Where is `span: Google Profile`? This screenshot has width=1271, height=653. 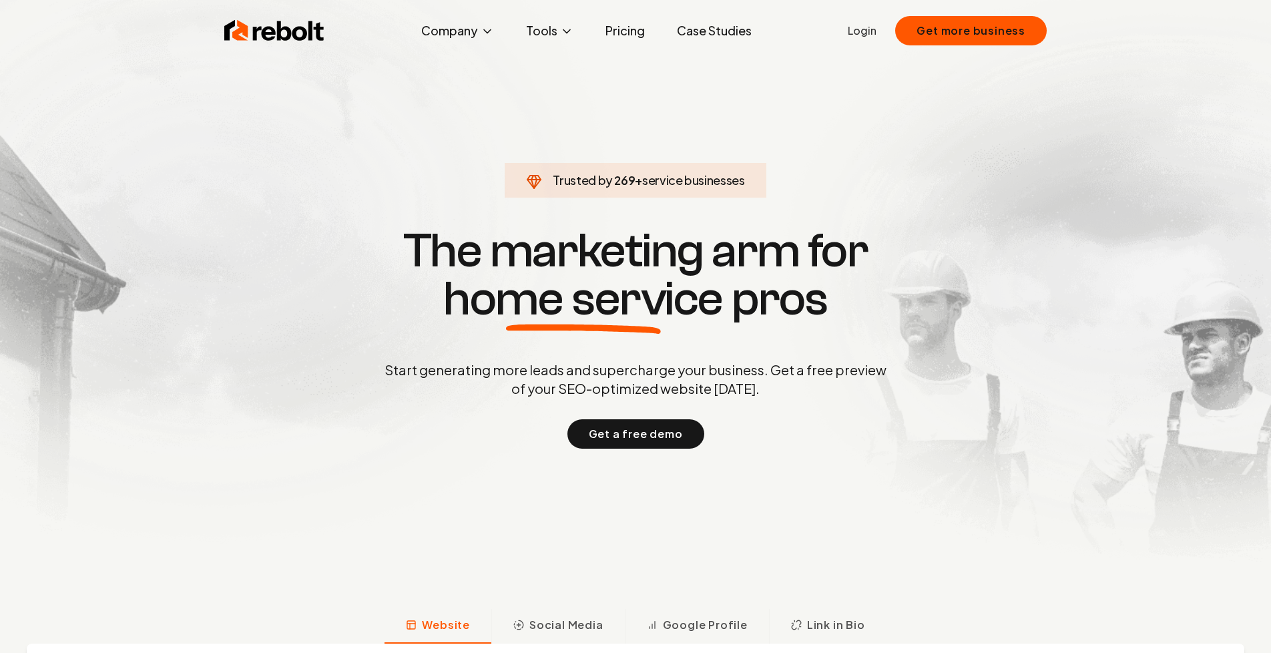 span: Google Profile is located at coordinates (705, 625).